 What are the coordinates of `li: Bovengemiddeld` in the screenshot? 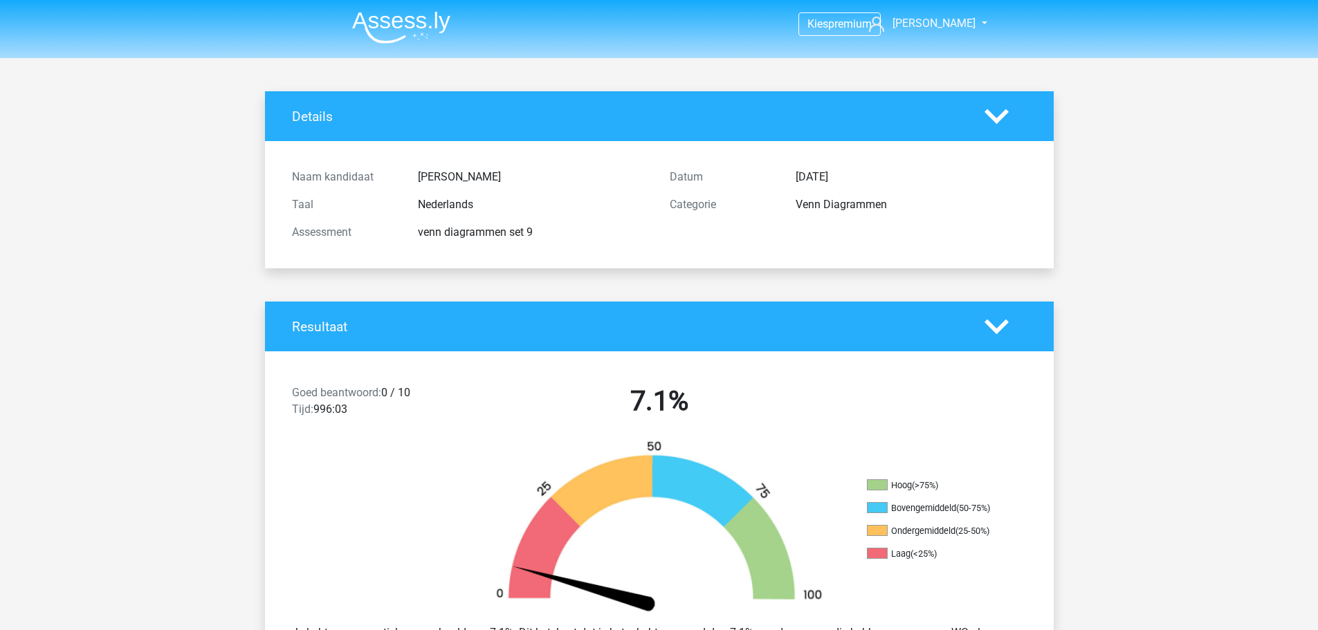 It's located at (936, 509).